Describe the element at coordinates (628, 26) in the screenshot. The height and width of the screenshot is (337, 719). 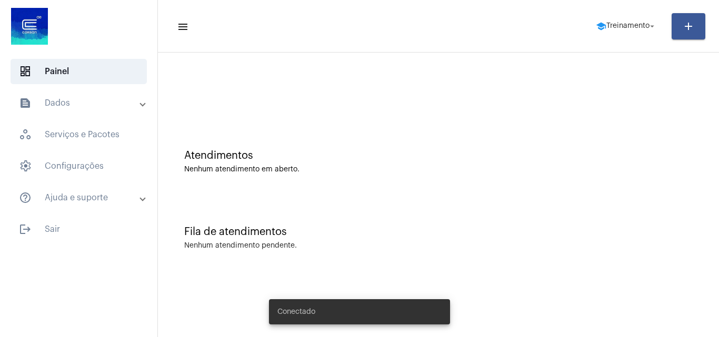
I see `span: Treinamento` at that location.